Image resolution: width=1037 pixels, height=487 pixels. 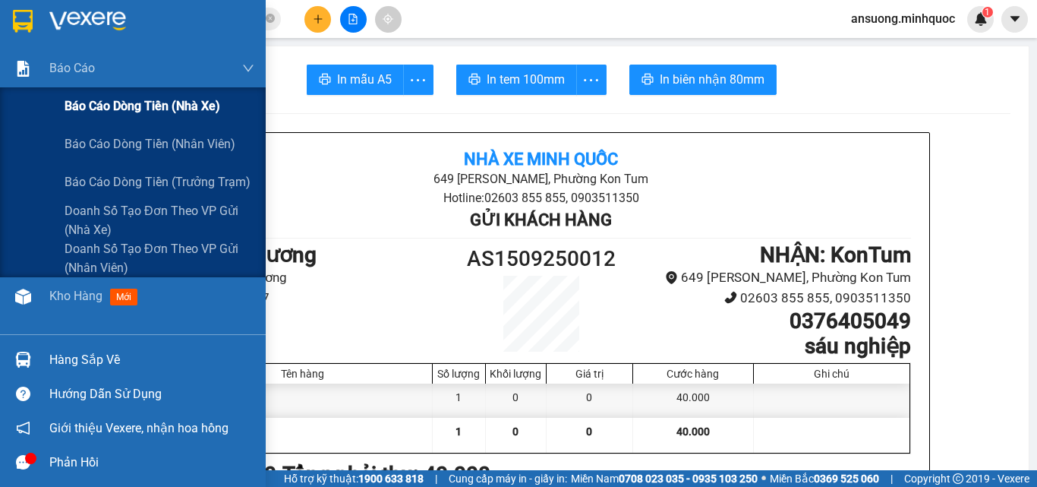 I want to click on span: phone, so click(x=730, y=297).